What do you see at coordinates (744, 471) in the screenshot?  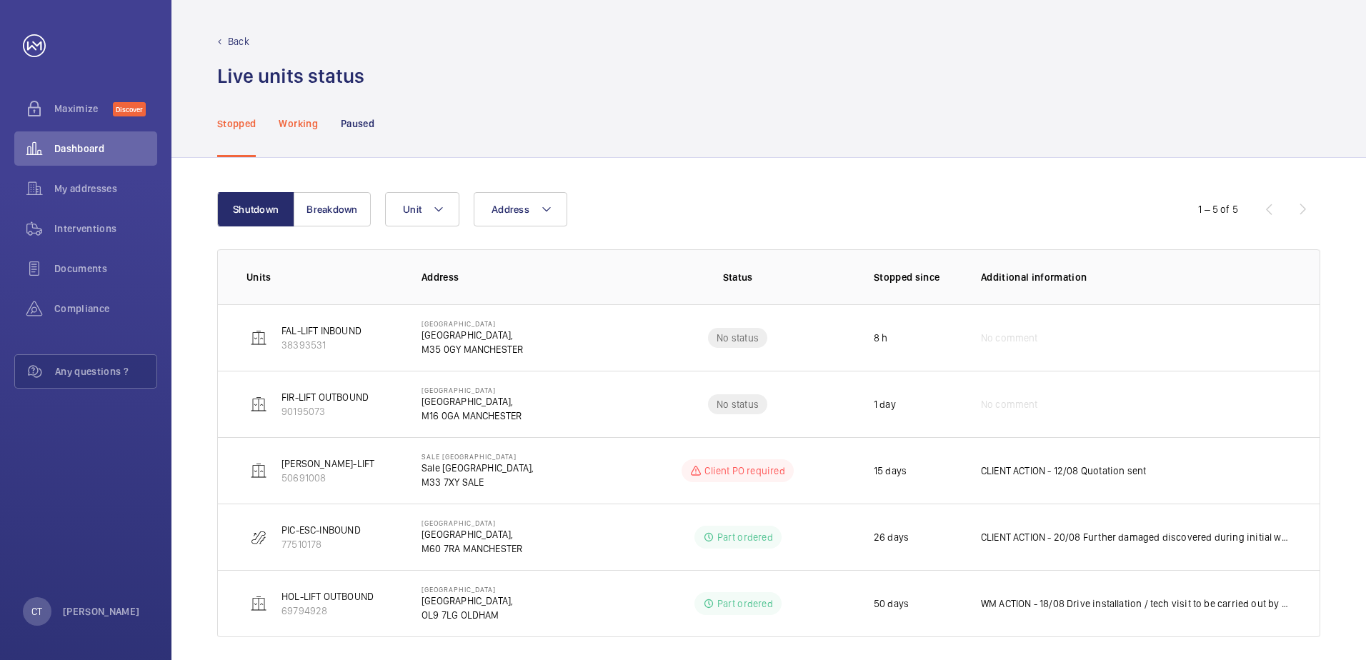 I see `p: Client PO required` at bounding box center [744, 471].